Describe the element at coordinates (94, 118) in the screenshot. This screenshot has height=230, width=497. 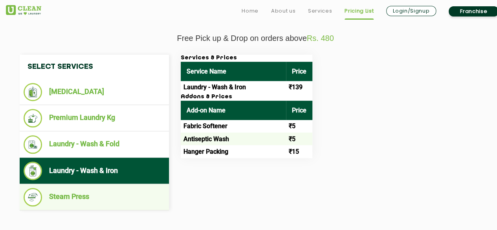
I see `li: Premium Laundry Kg` at that location.